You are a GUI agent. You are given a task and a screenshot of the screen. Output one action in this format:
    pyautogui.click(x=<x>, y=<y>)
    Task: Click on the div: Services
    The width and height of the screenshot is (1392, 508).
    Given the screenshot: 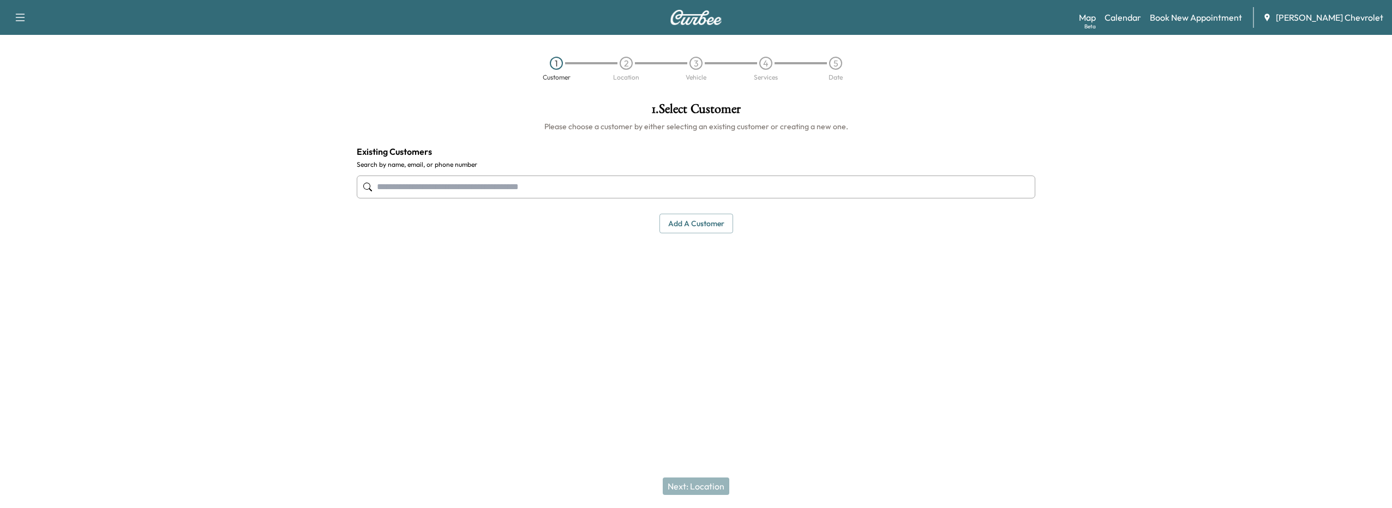 What is the action you would take?
    pyautogui.click(x=766, y=77)
    